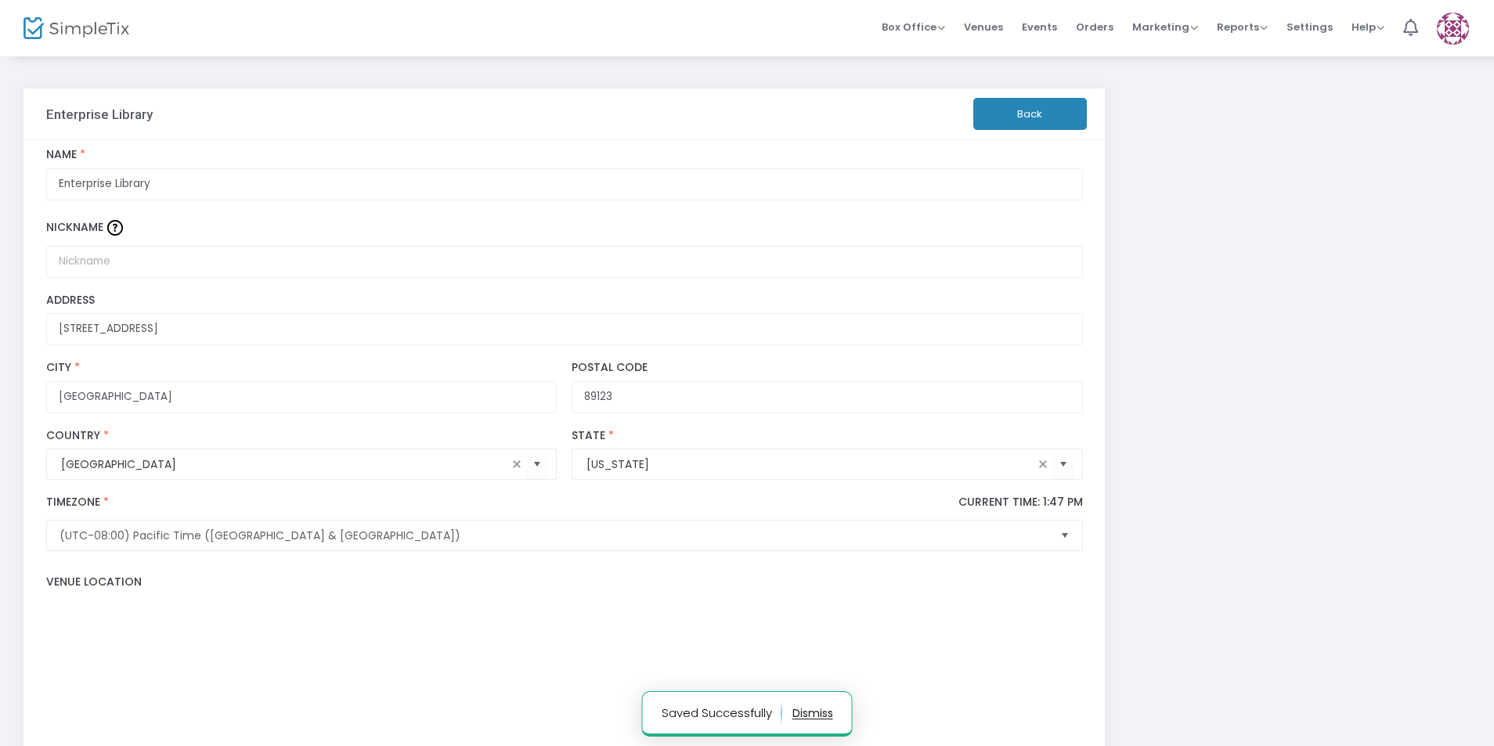 Image resolution: width=1494 pixels, height=746 pixels. I want to click on label: Nickname, so click(565, 228).